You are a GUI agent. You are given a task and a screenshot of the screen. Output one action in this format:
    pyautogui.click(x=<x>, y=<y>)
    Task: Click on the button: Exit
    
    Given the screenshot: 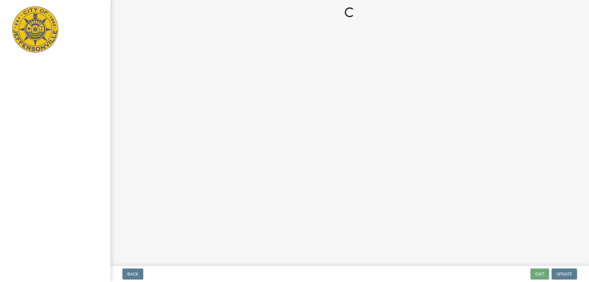 What is the action you would take?
    pyautogui.click(x=539, y=274)
    